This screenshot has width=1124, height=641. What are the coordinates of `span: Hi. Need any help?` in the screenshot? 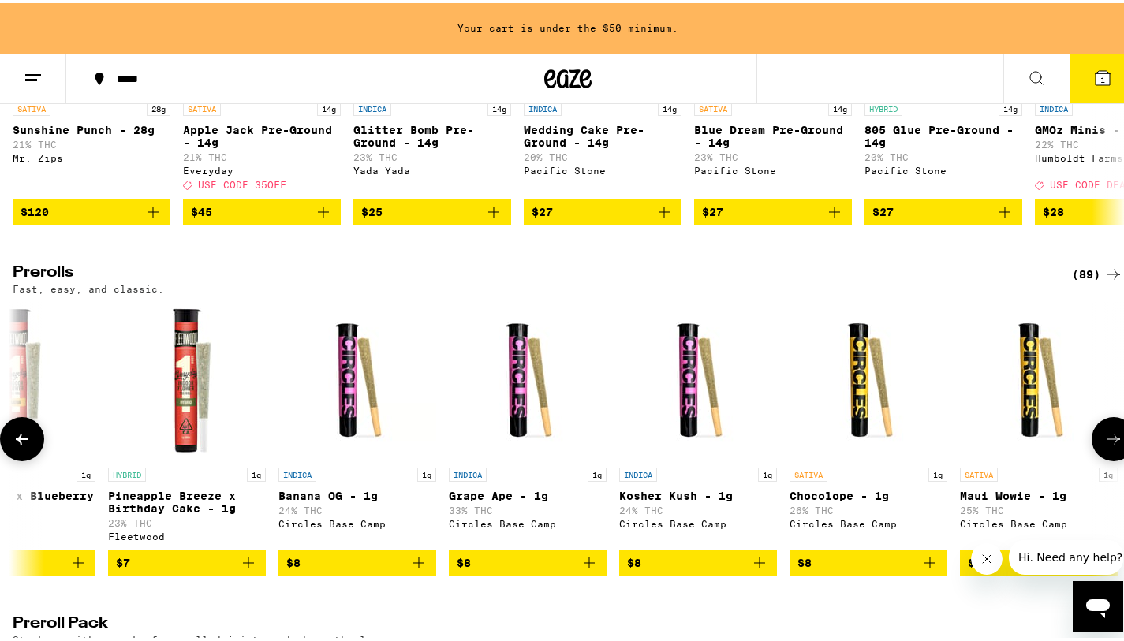 It's located at (62, 17).